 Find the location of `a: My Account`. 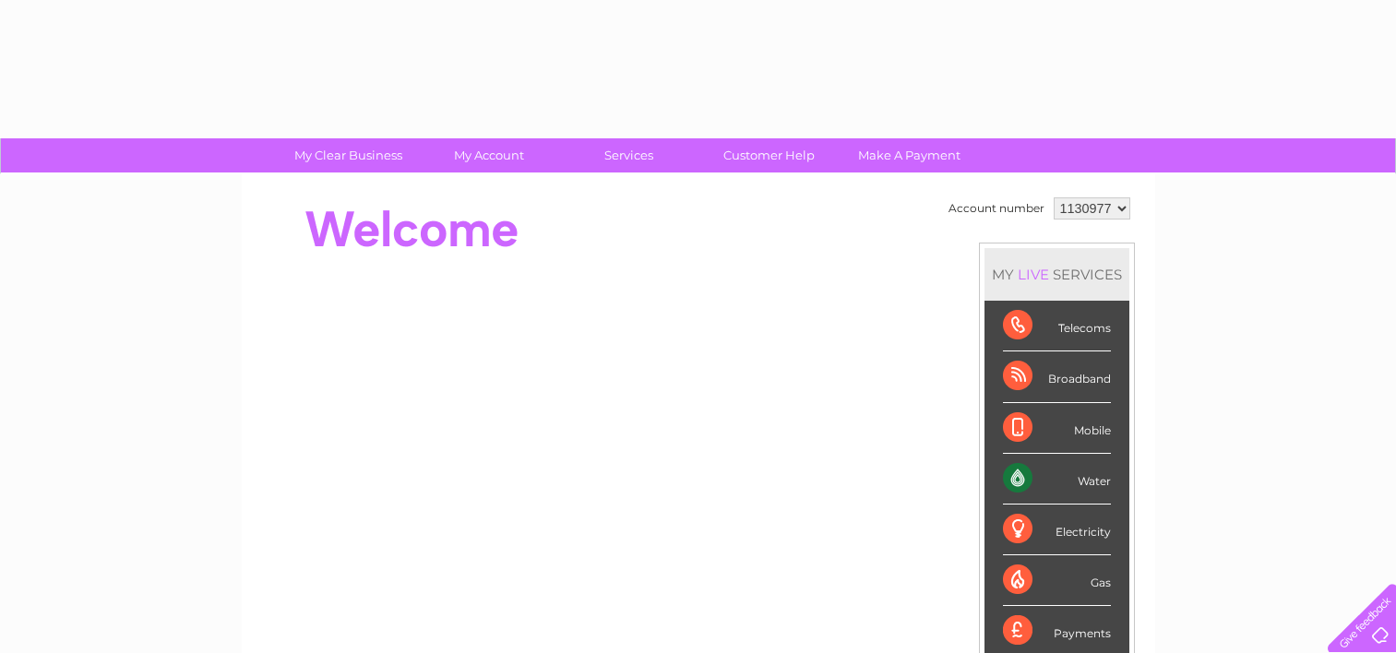

a: My Account is located at coordinates (488, 155).